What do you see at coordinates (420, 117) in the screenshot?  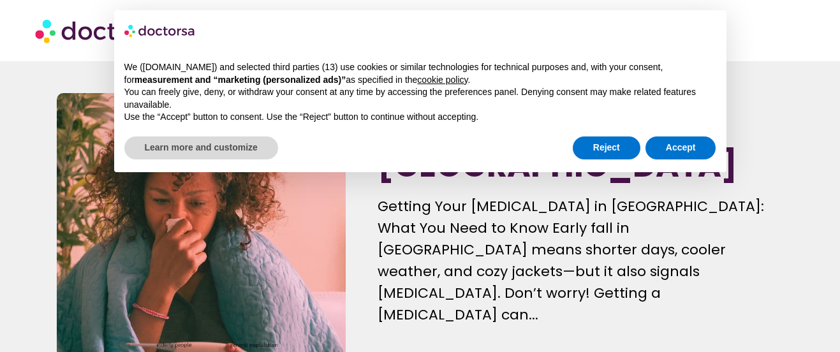 I see `p: Use the “Accept” button to consent. Use the “Reject” button to continue without accepting.` at bounding box center [420, 117].